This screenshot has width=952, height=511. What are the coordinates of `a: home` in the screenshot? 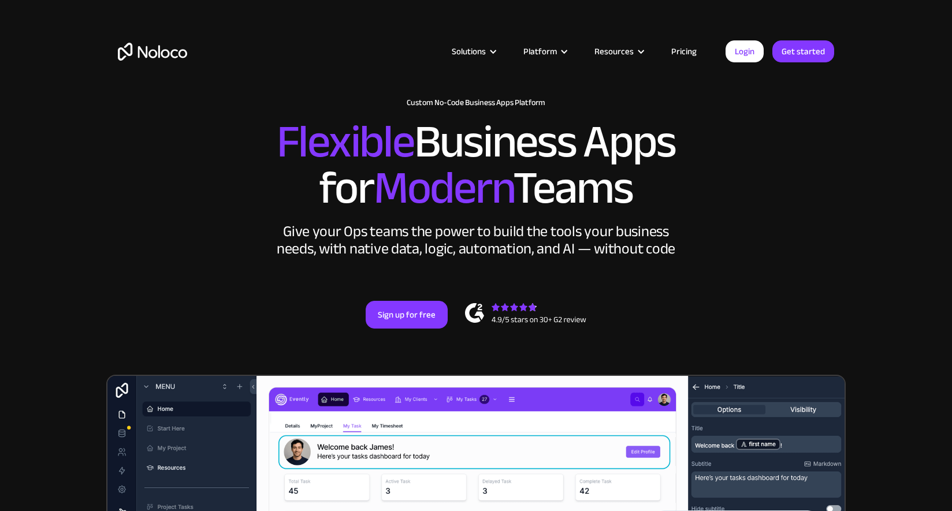 It's located at (152, 51).